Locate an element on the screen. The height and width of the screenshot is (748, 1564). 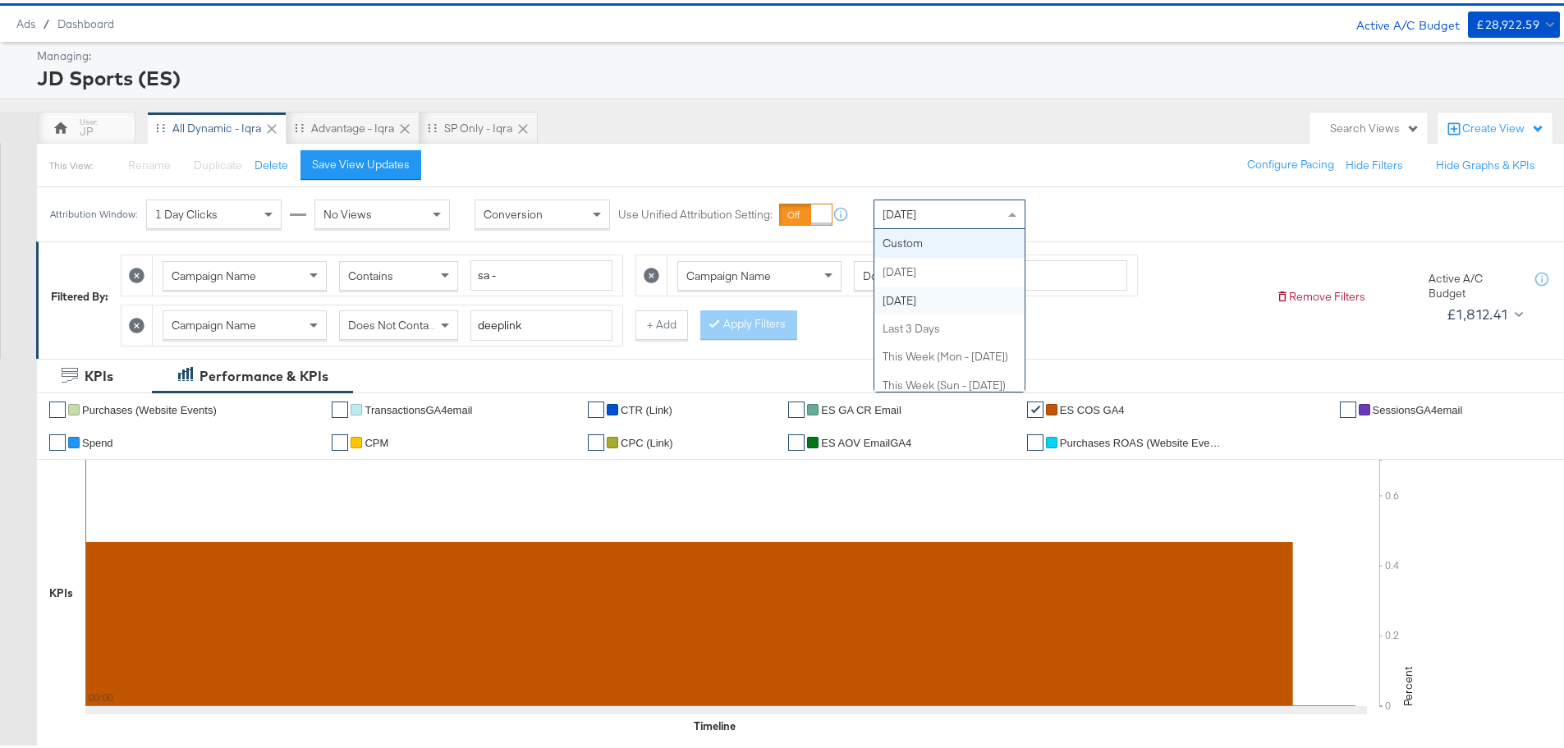
button: Save View Updates is located at coordinates (360, 162).